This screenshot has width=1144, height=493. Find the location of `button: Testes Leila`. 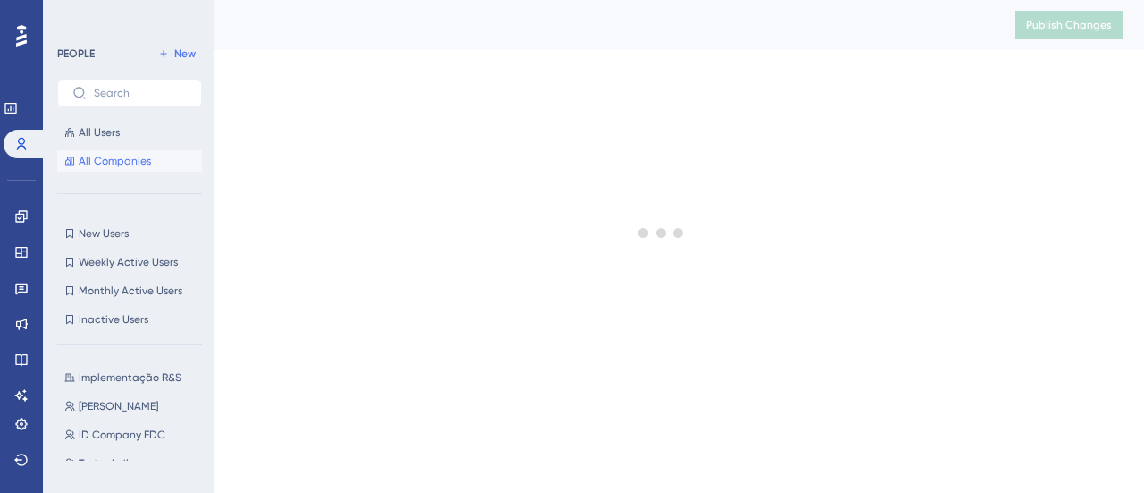

button: Testes Leila is located at coordinates (135, 463).